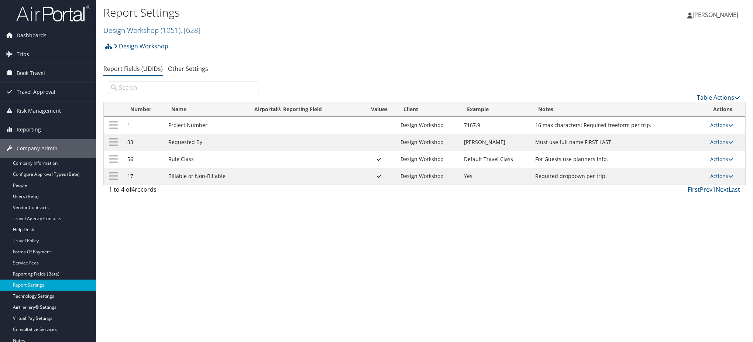 The image size is (753, 342). Describe the element at coordinates (496, 176) in the screenshot. I see `td: Yes` at that location.